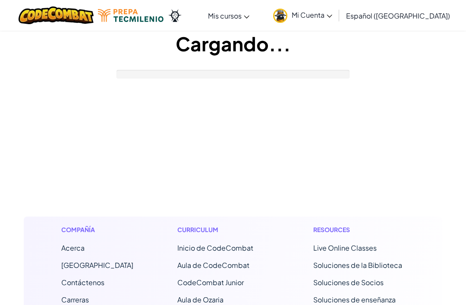 The image size is (466, 305). I want to click on a: Aula de Ozaria, so click(200, 299).